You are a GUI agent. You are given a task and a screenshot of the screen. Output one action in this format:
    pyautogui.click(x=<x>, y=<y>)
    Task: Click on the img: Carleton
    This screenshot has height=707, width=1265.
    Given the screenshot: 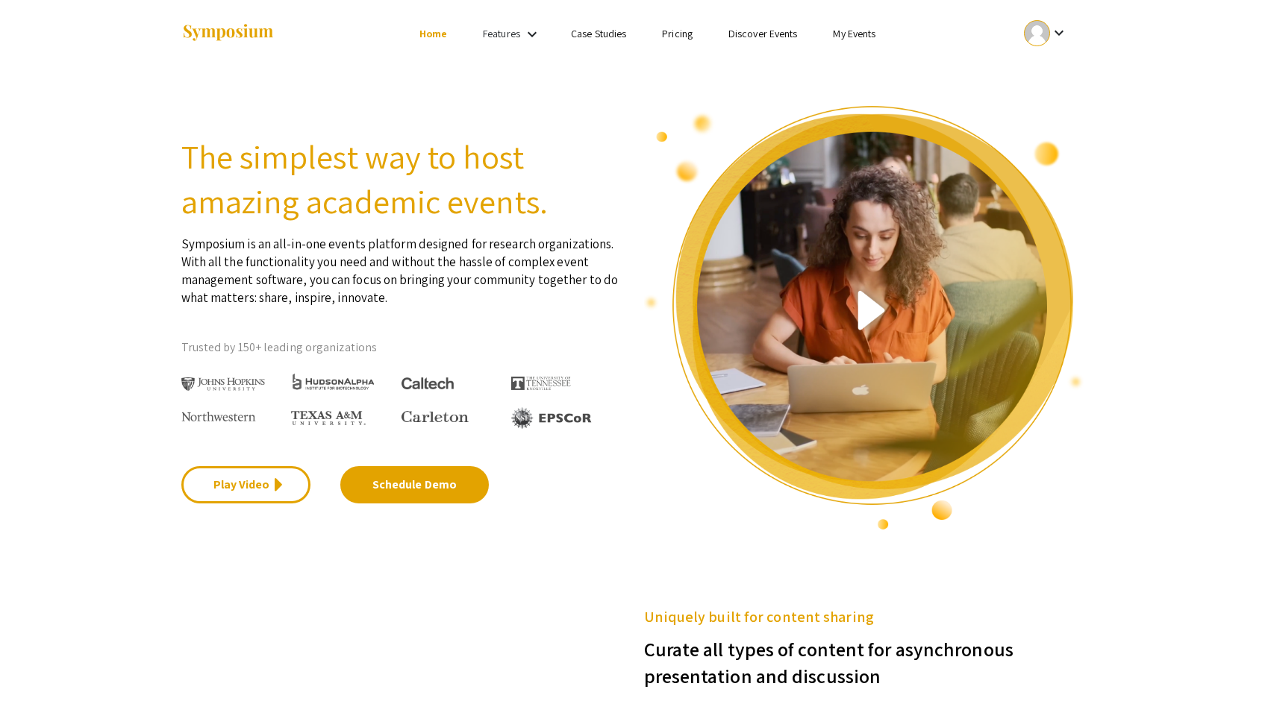 What is the action you would take?
    pyautogui.click(x=435, y=417)
    